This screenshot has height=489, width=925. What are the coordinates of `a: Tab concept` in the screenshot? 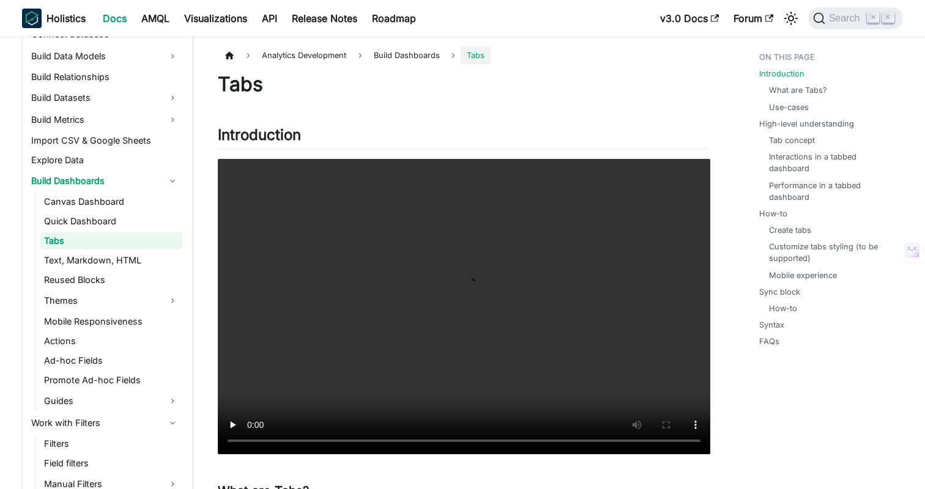 It's located at (792, 140).